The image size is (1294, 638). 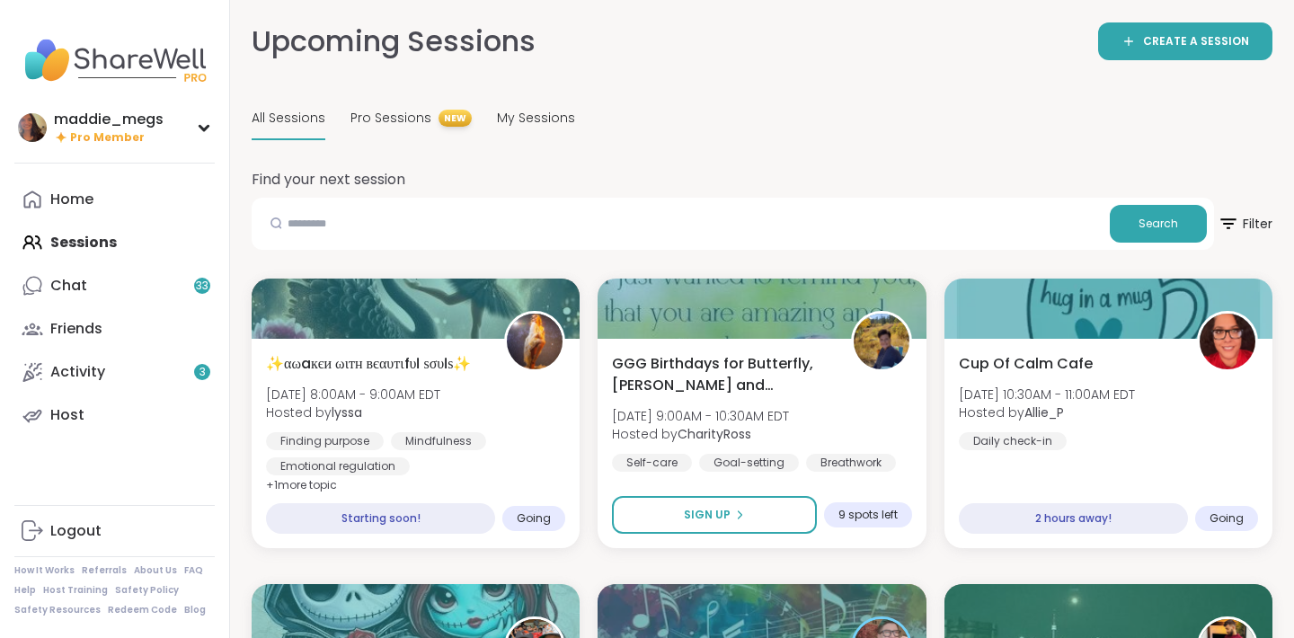 I want to click on span: 3, so click(x=202, y=372).